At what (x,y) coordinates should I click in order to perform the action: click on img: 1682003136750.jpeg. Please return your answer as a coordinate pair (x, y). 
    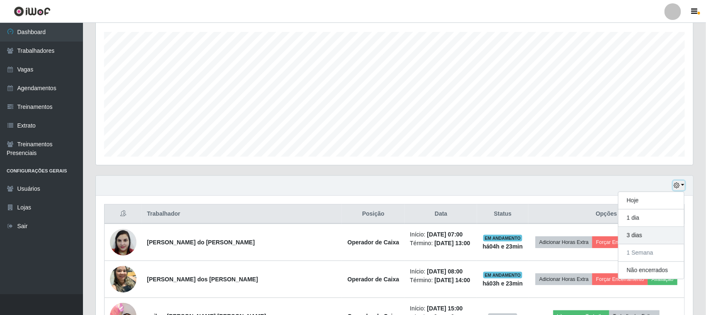
    Looking at the image, I should click on (123, 242).